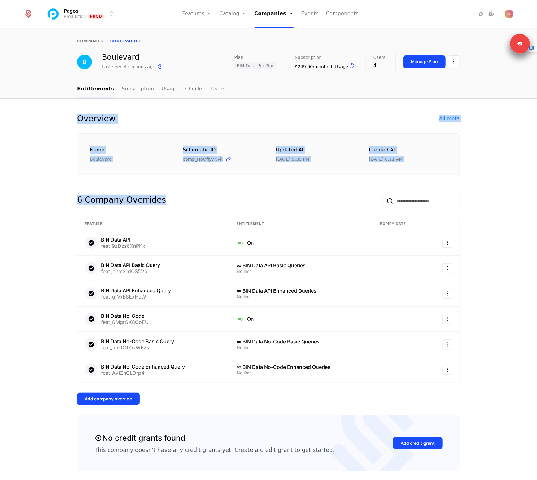 This screenshot has height=480, width=537. Describe the element at coordinates (129, 150) in the screenshot. I see `div: Name` at that location.